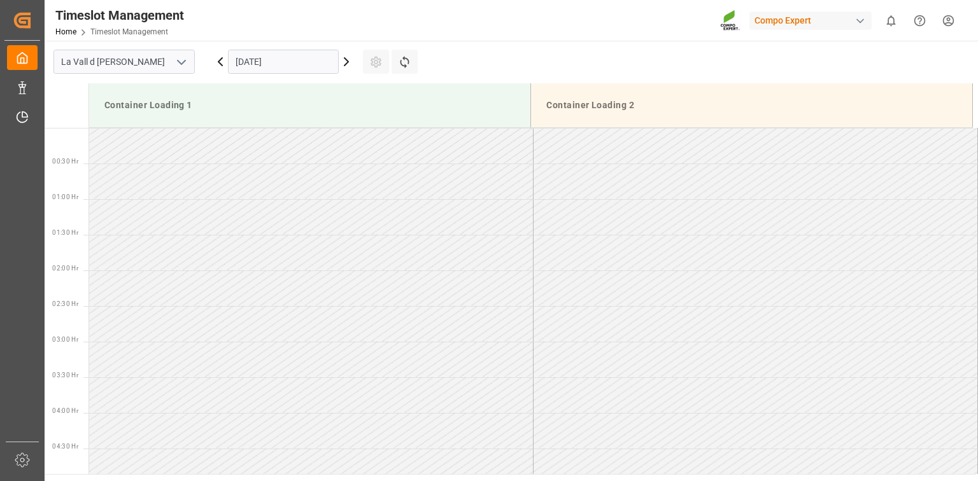 This screenshot has height=481, width=978. What do you see at coordinates (65, 197) in the screenshot?
I see `span: 01:00 Hr` at bounding box center [65, 197].